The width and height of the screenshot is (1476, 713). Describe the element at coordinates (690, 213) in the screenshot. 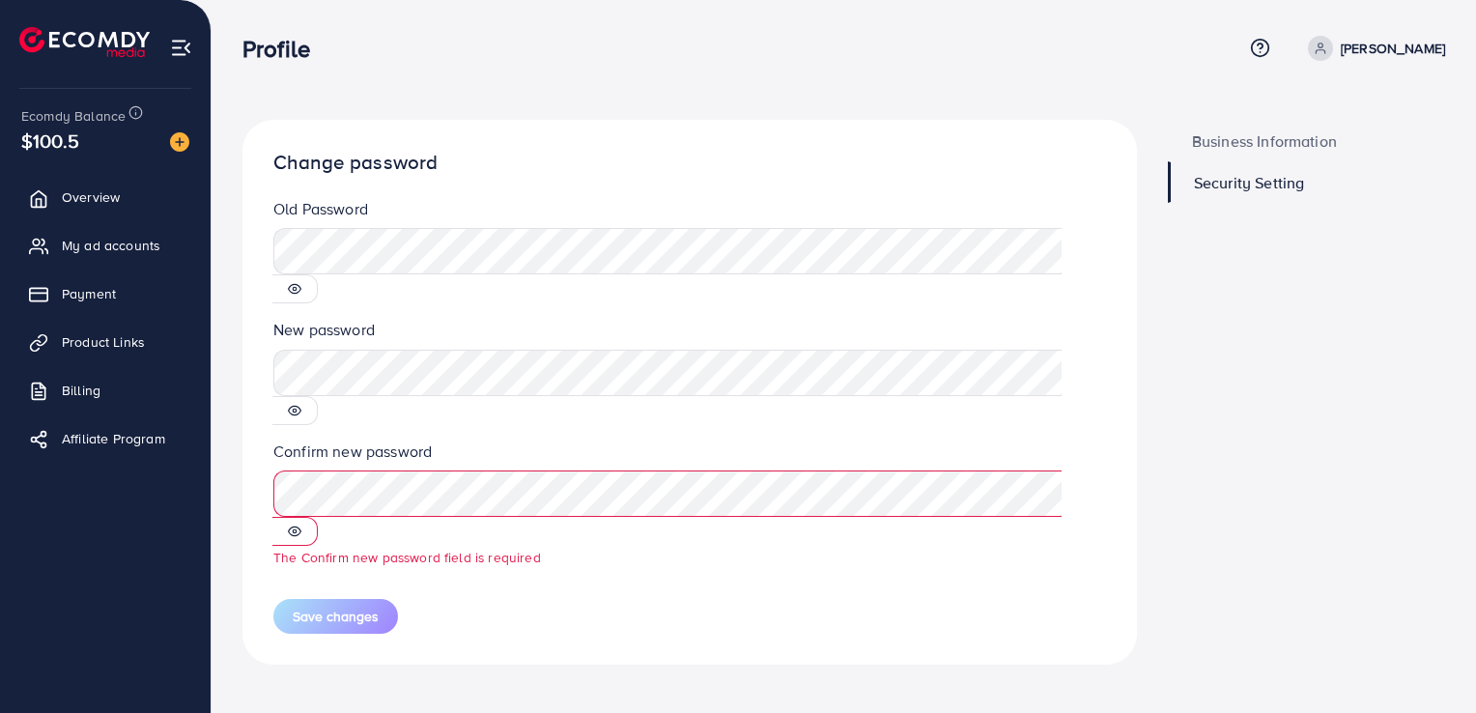

I see `legend: Old Password` at that location.